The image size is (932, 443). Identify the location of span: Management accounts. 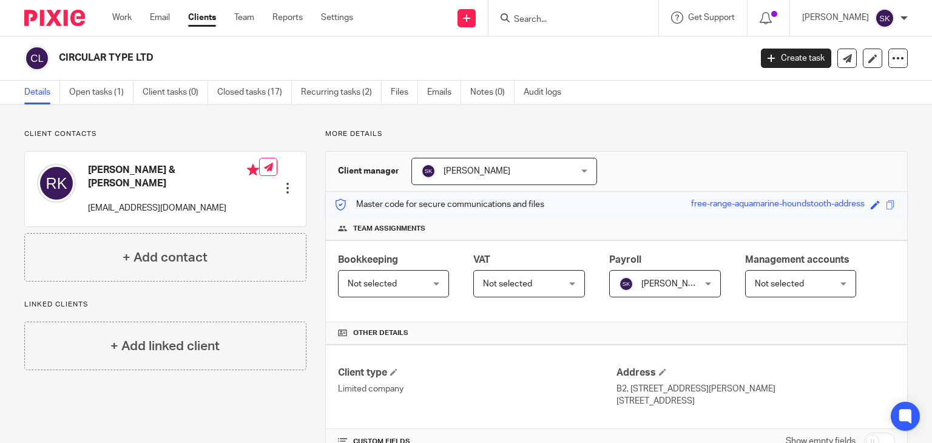
(797, 260).